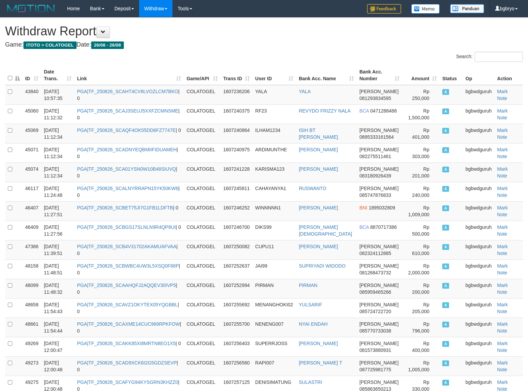 The height and width of the screenshot is (391, 528). I want to click on span: Rp 240,000, so click(420, 192).